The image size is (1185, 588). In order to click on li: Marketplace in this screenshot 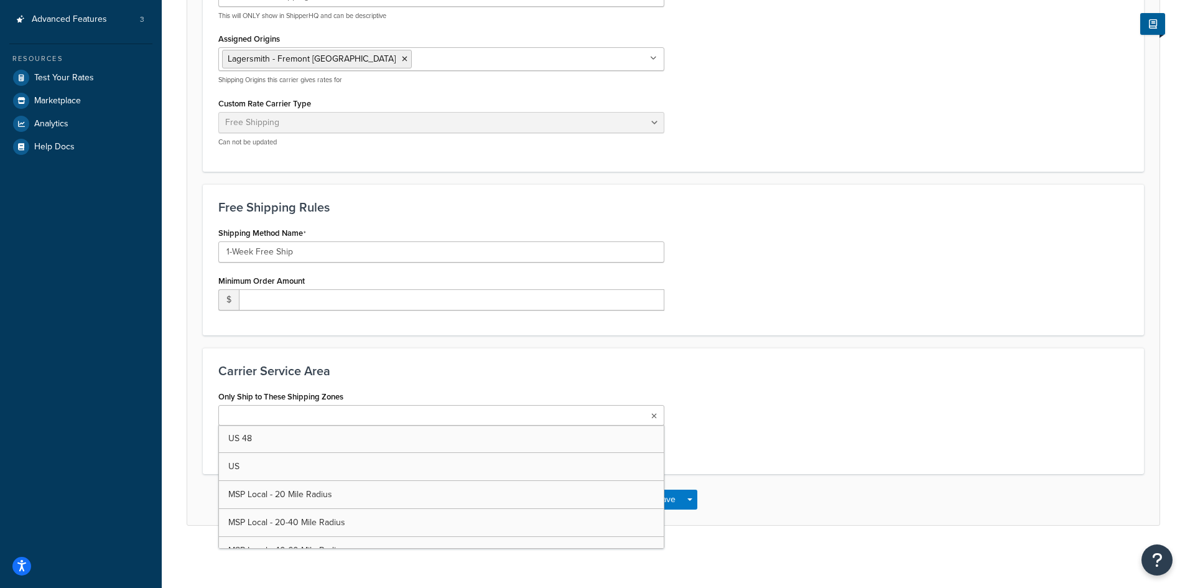, I will do `click(81, 101)`.